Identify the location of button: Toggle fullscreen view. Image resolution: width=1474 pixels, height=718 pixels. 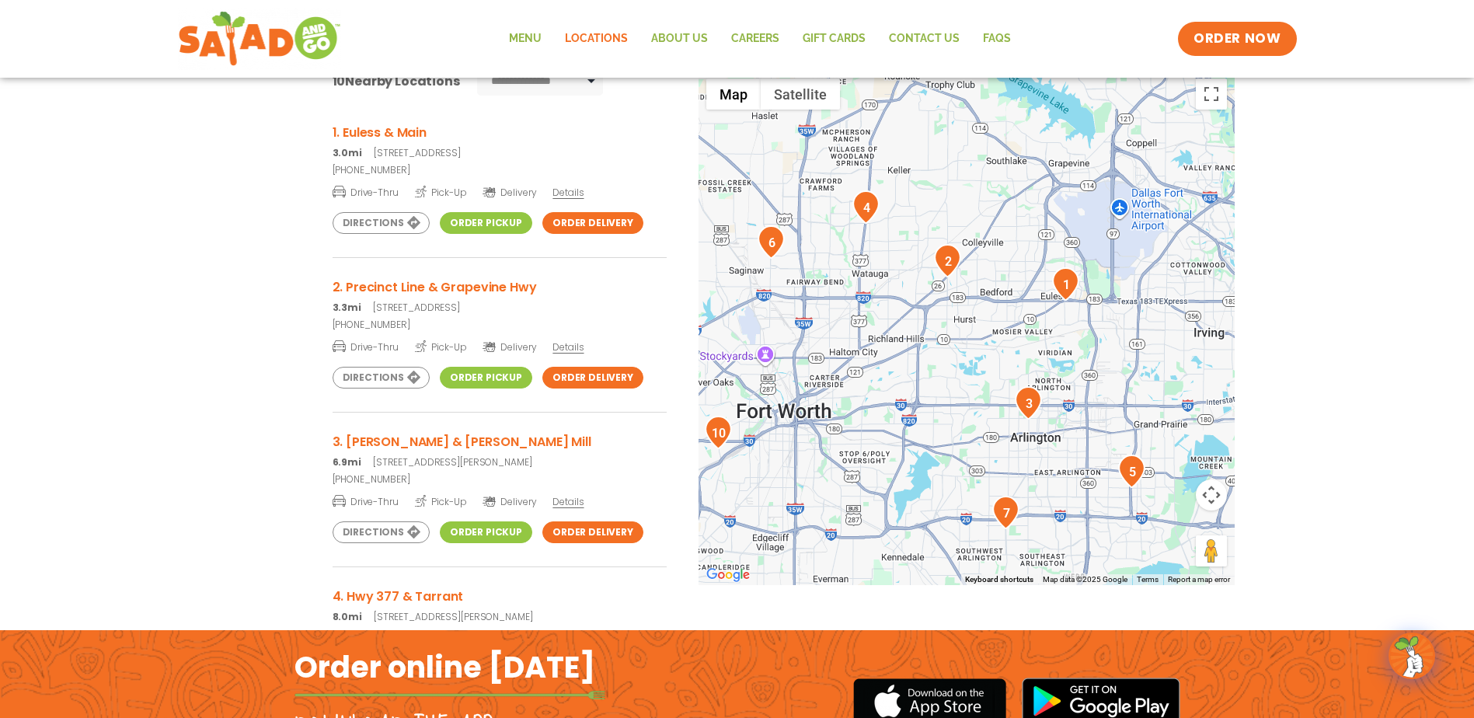
(1211, 94).